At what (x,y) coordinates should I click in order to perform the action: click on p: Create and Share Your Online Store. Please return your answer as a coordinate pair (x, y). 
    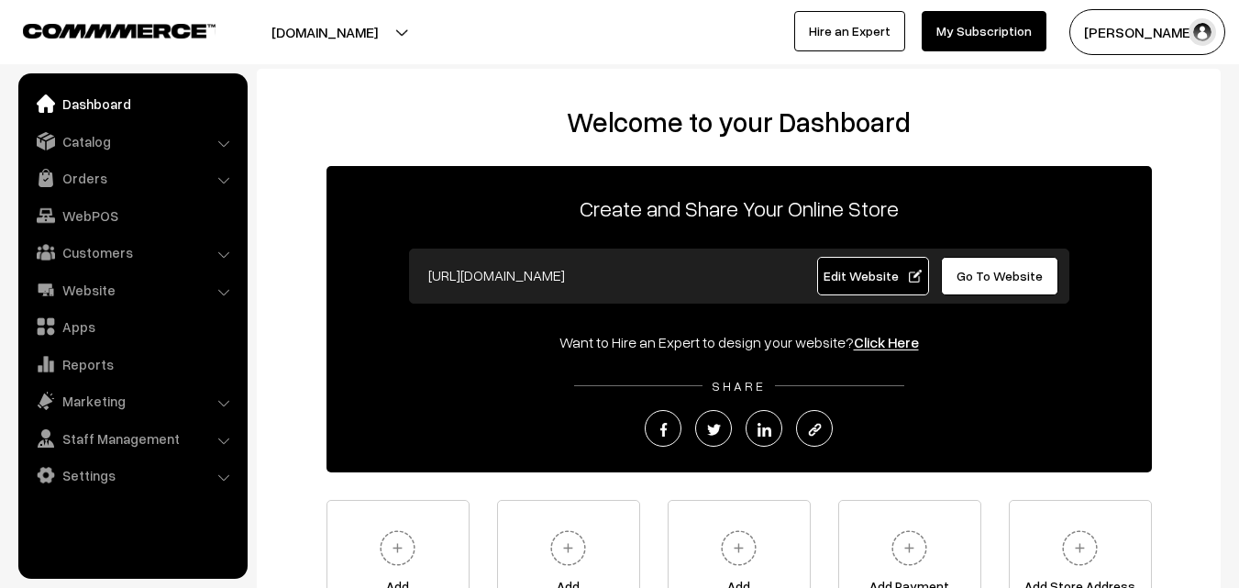
    Looking at the image, I should click on (739, 208).